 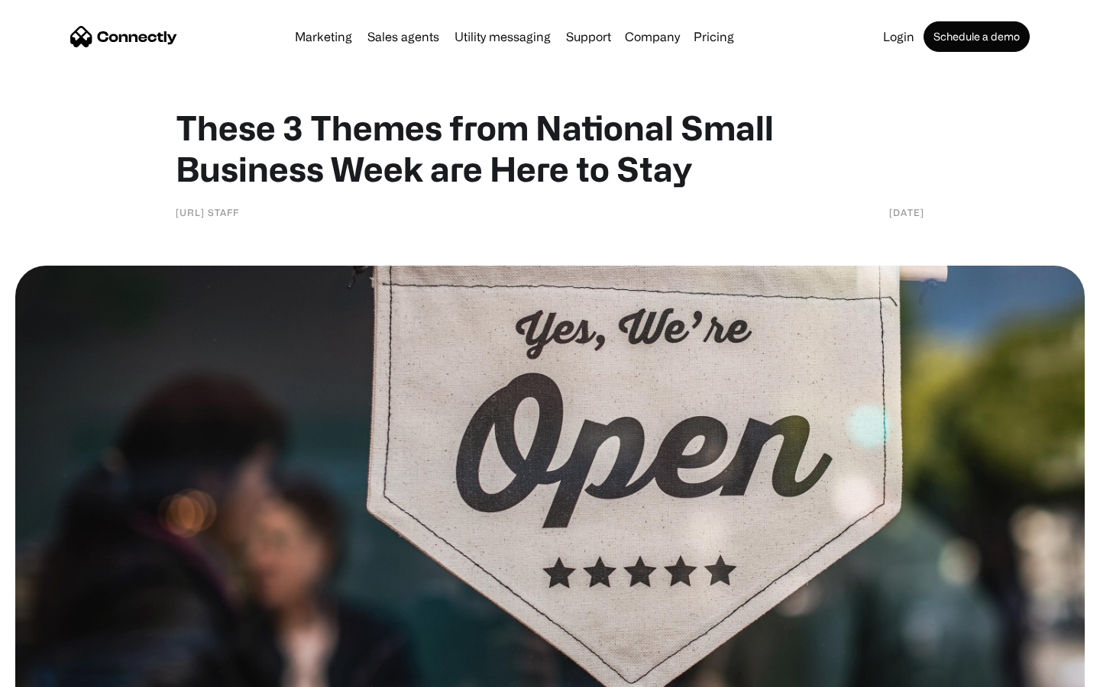 I want to click on a: Utility messaging, so click(x=503, y=37).